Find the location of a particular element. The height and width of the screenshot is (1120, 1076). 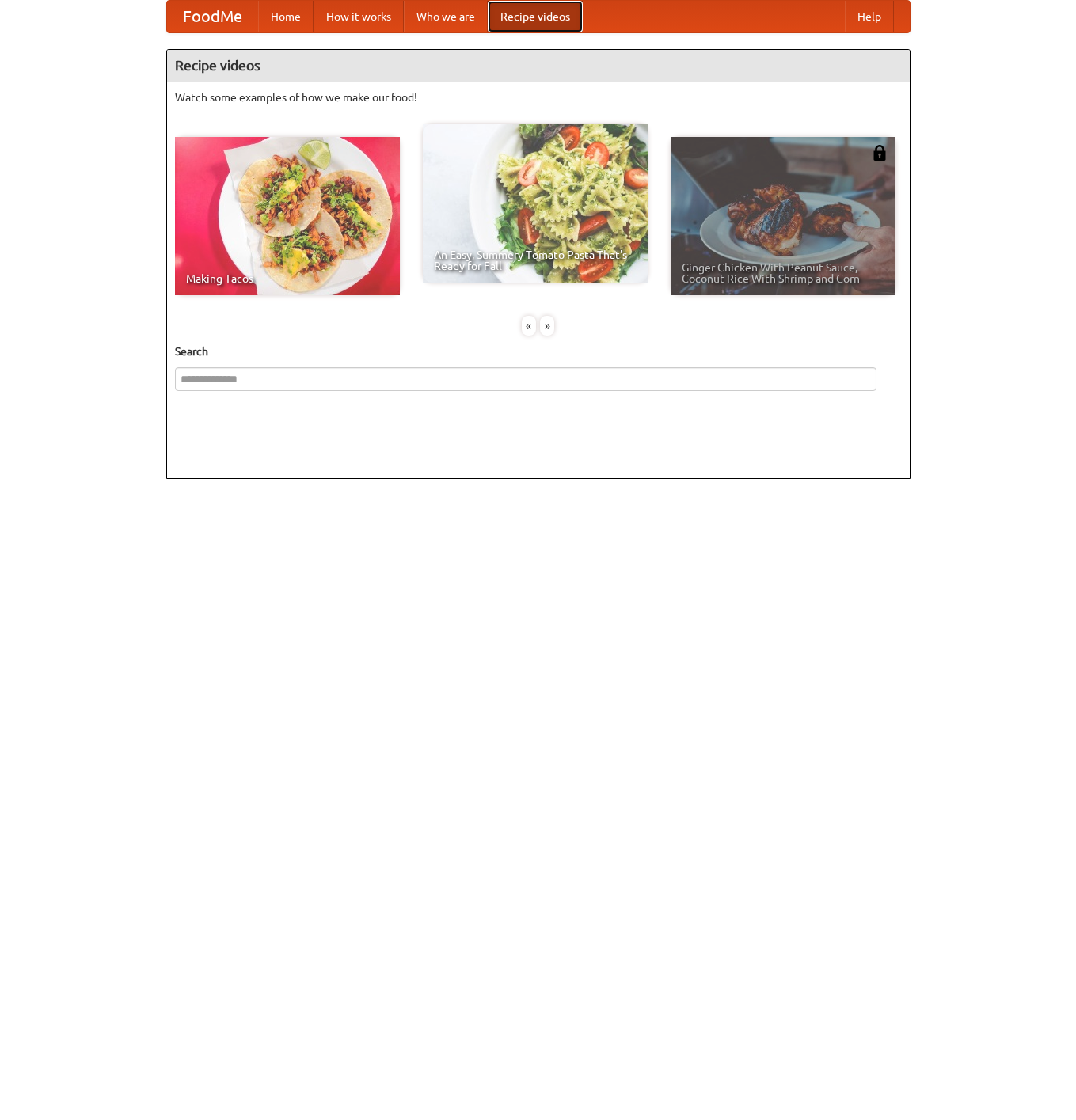

h4: Recipe videos is located at coordinates (538, 66).